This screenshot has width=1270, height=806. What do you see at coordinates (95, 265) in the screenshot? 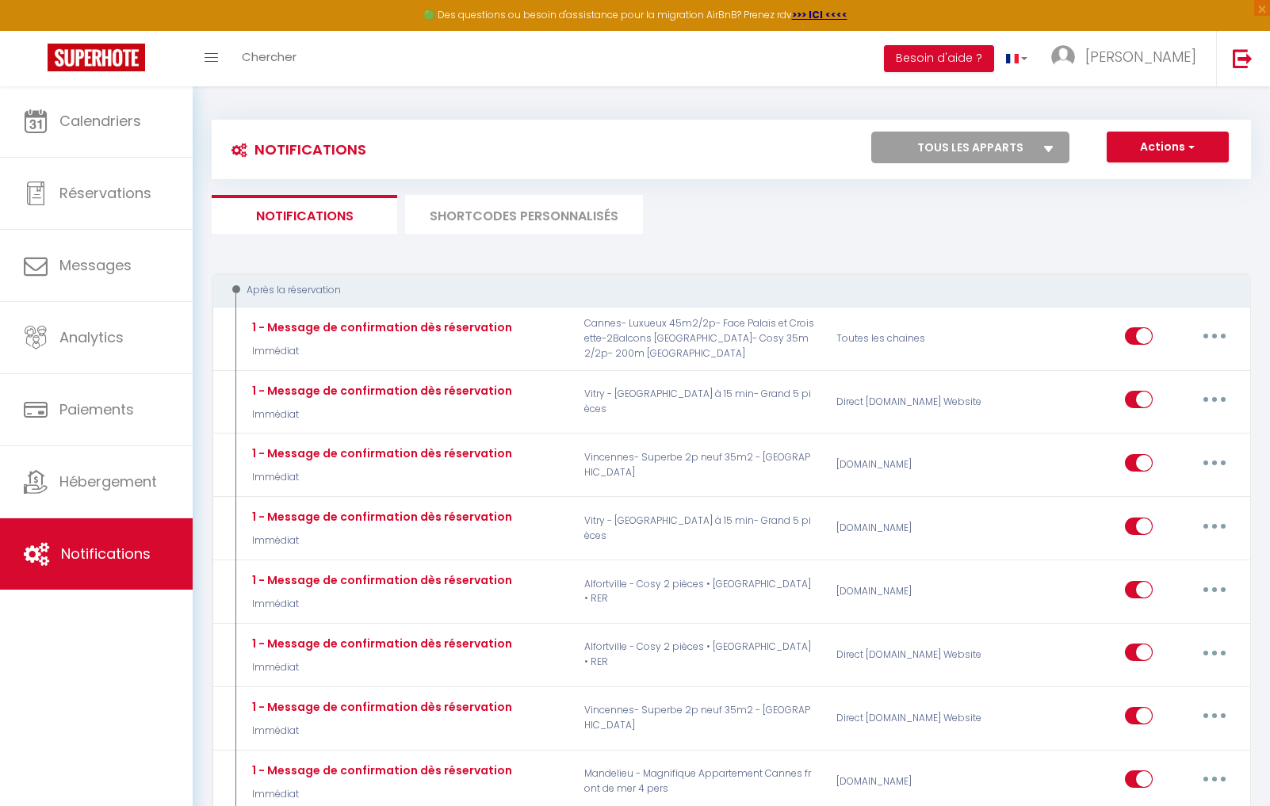
I see `span: Messages` at bounding box center [95, 265].